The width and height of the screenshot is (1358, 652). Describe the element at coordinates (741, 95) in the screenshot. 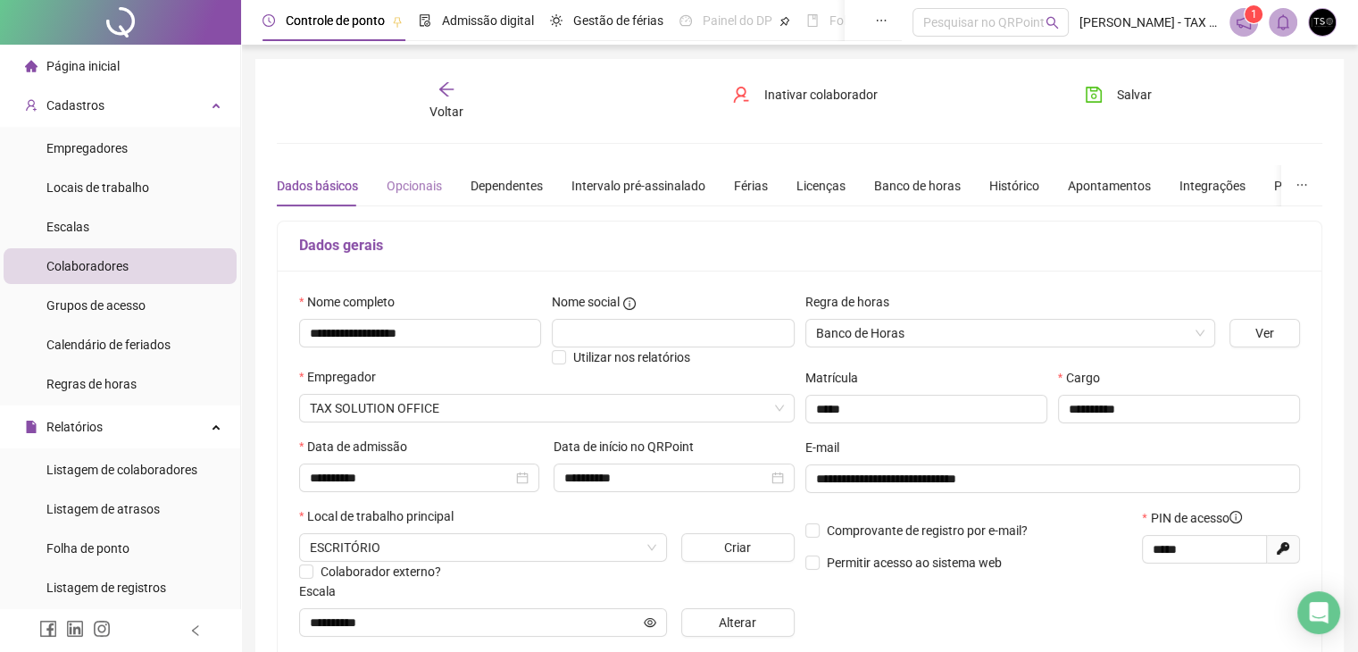

I see `span: user-delete` at that location.